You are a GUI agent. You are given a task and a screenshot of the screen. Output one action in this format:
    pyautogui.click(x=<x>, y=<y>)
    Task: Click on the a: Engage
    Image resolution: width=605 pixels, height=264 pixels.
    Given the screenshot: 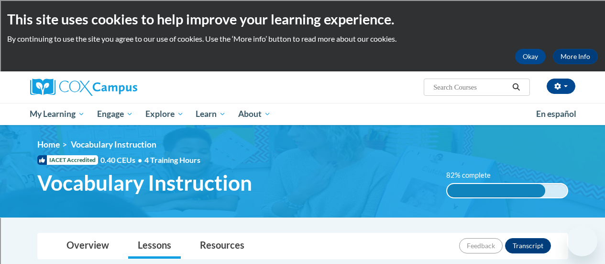 What is the action you would take?
    pyautogui.click(x=115, y=114)
    